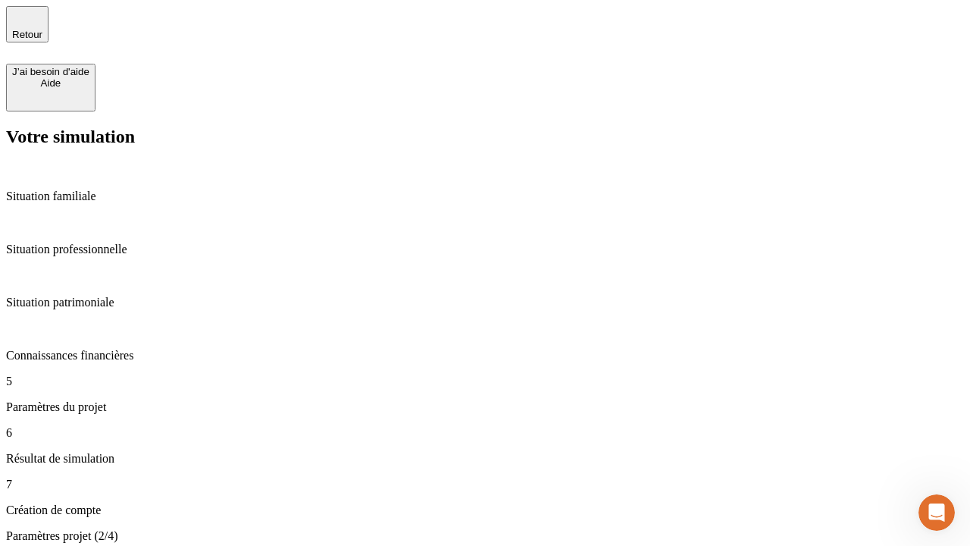 Image resolution: width=970 pixels, height=546 pixels. I want to click on div: J’ai besoin d'aide, so click(51, 71).